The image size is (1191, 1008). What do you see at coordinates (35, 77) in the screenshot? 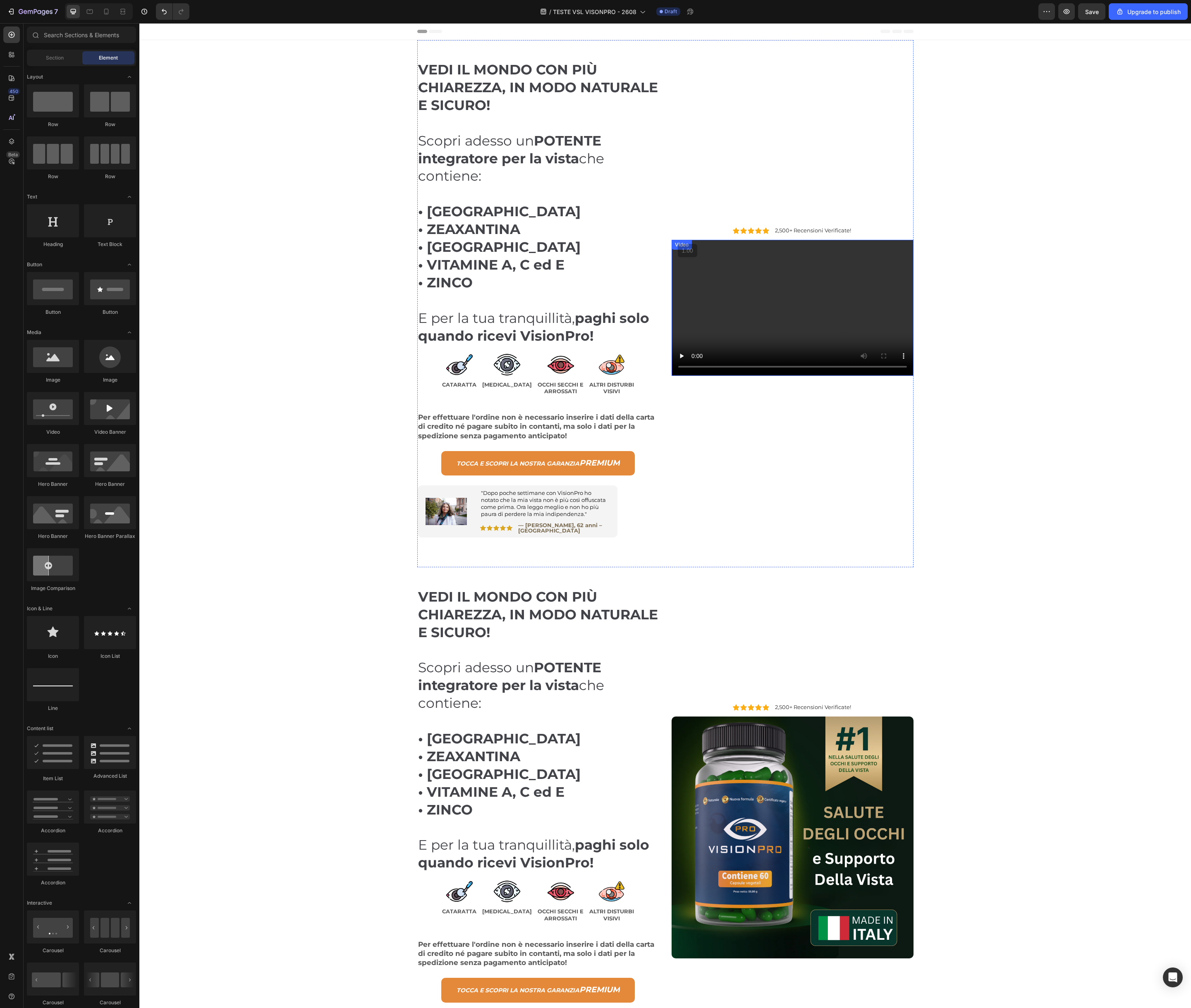
I see `span: Layout` at bounding box center [35, 77].